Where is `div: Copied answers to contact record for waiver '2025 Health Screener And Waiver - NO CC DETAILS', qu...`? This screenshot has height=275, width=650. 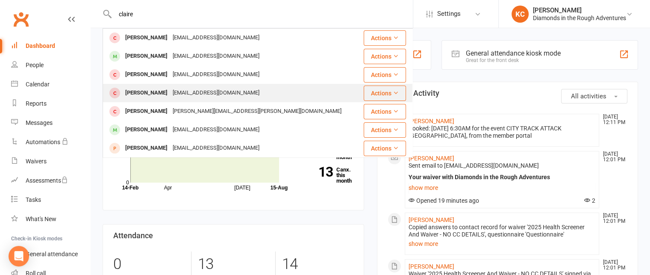
div: Copied answers to contact record for waiver '2025 Health Screener And Waiver - NO CC DETAILS', qu... is located at coordinates (502, 231).